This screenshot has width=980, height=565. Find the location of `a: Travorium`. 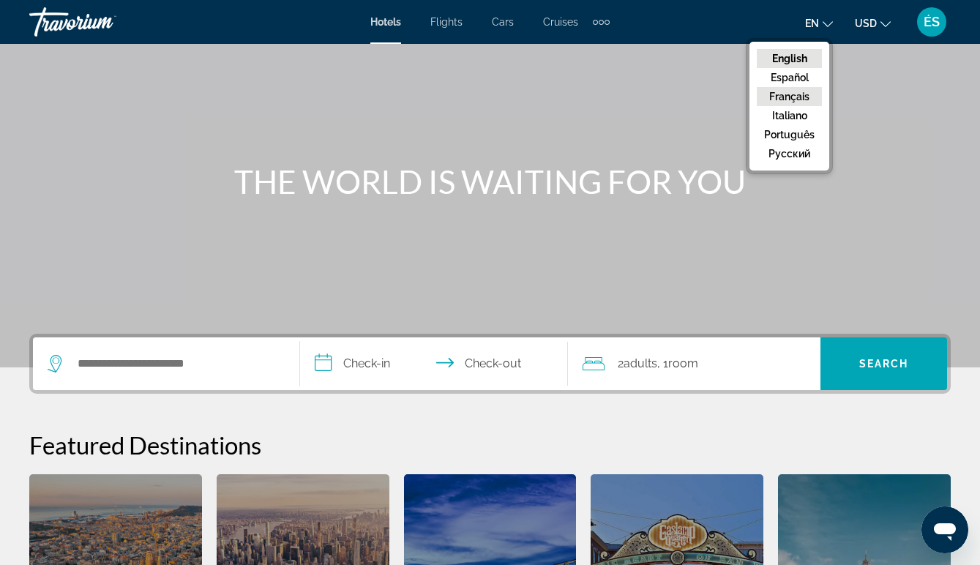

a: Travorium is located at coordinates (103, 22).